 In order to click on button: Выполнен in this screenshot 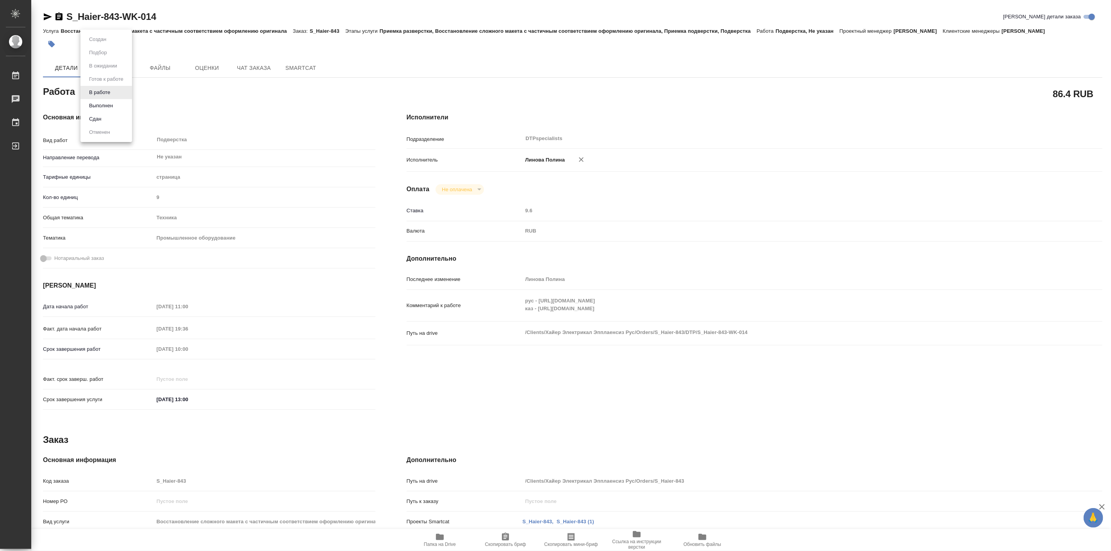, I will do `click(101, 106)`.